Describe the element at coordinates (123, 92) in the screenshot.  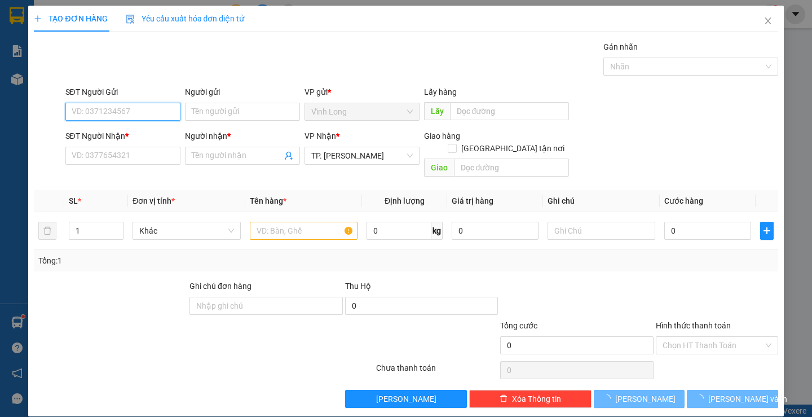
I see `div: SĐT Người Gửi` at that location.